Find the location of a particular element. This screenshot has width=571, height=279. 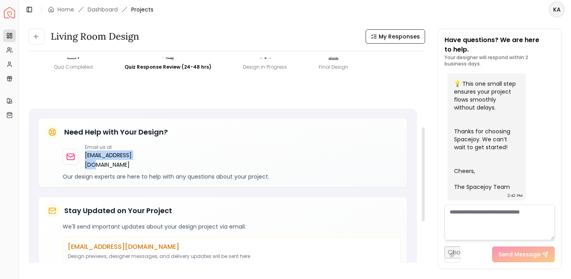

div: Quiz Response Review (24-48 hrs) is located at coordinates (168, 67).